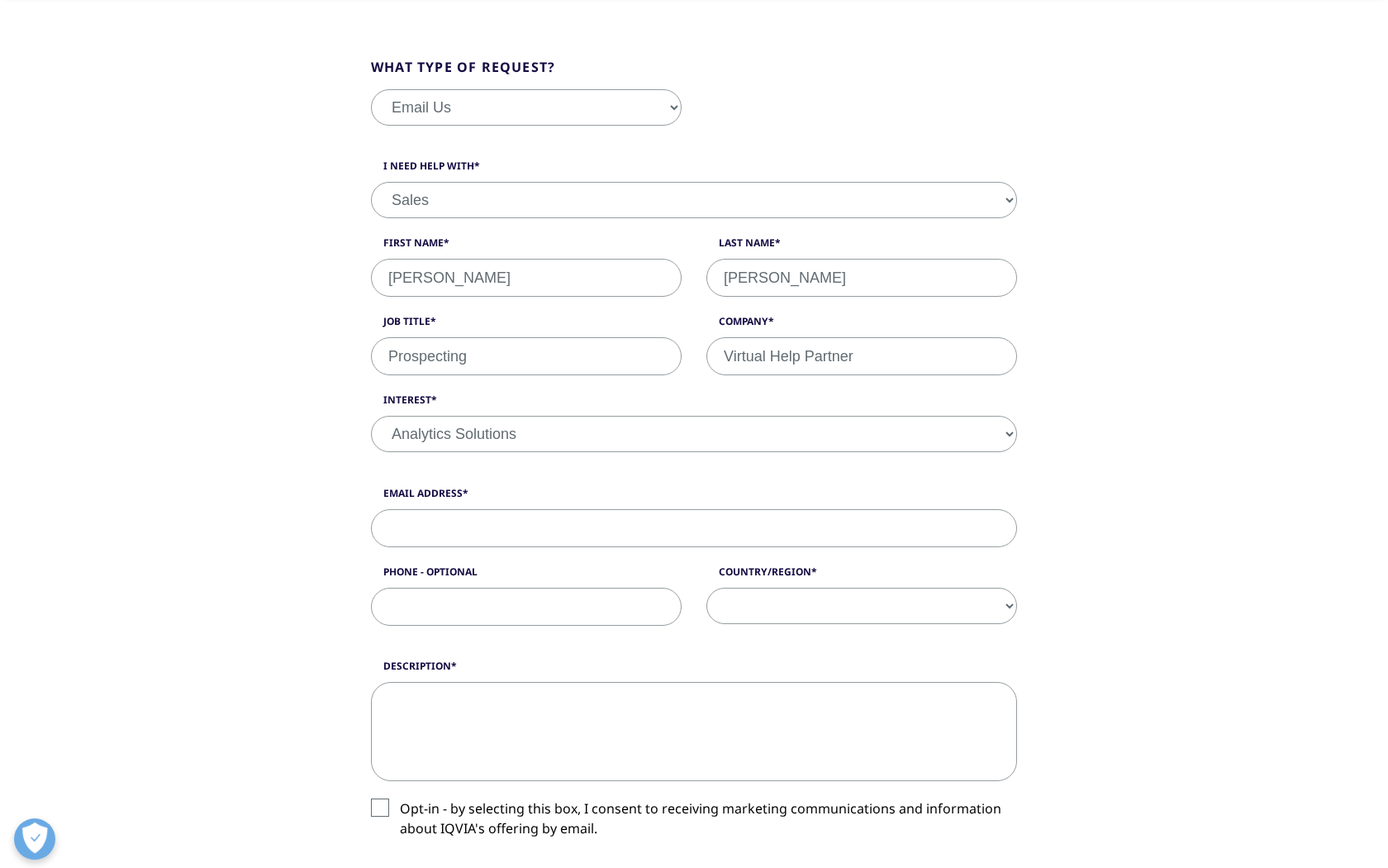 The height and width of the screenshot is (868, 1388). What do you see at coordinates (694, 404) in the screenshot?
I see `label: Interest` at bounding box center [694, 404].